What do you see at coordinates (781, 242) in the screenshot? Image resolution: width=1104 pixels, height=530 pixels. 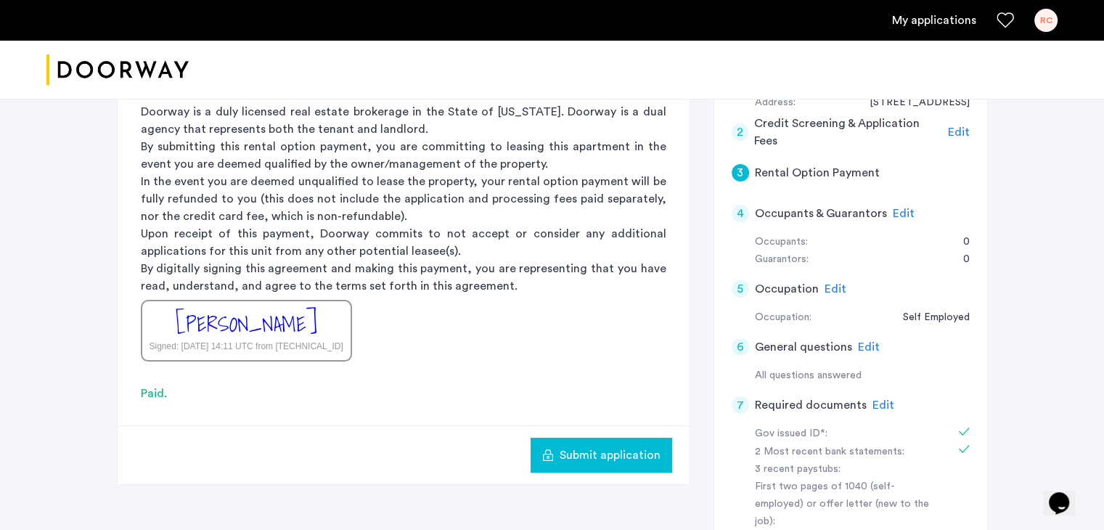 I see `div: Occupants:` at bounding box center [781, 242].